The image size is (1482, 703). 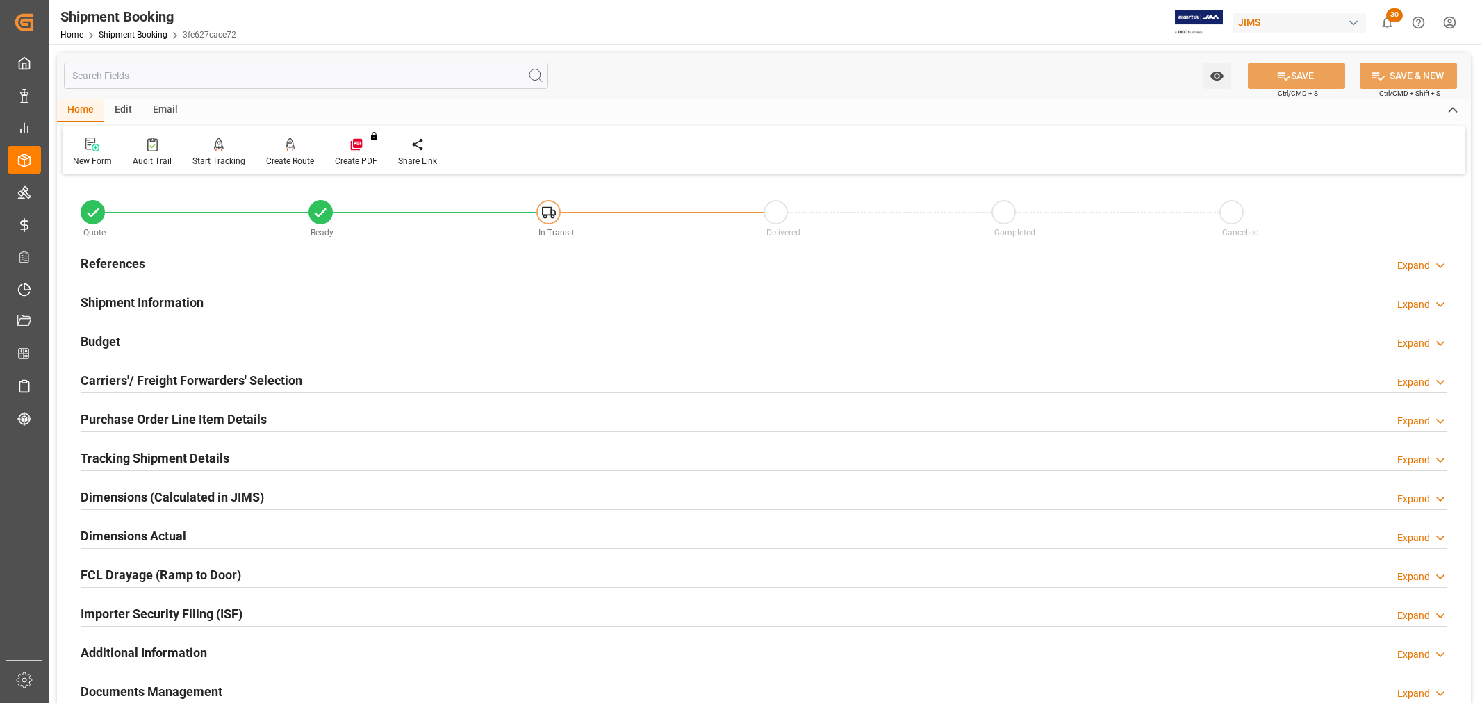 What do you see at coordinates (556, 233) in the screenshot?
I see `span: In-Transit` at bounding box center [556, 233].